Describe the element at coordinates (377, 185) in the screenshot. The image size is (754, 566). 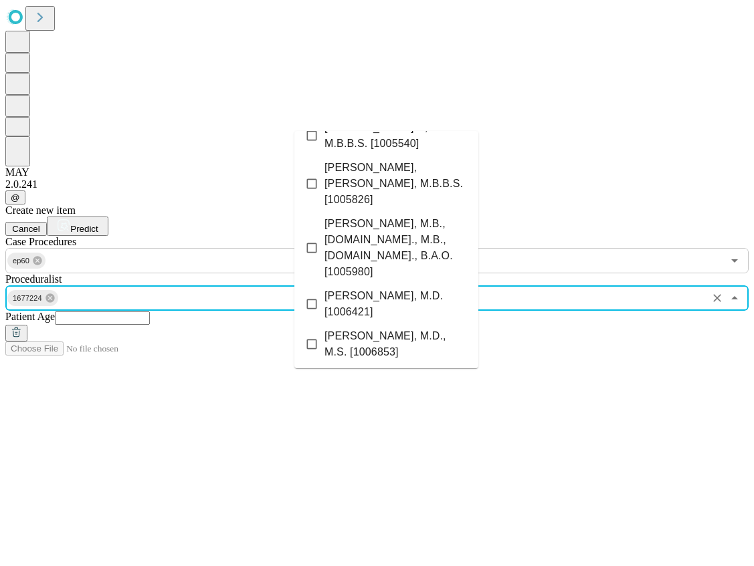
I see `div: 2.0.241` at that location.